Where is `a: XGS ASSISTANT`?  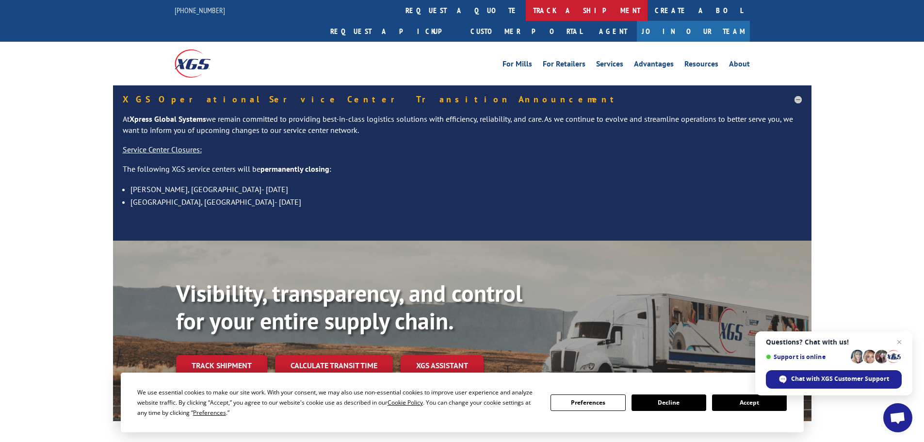 a: XGS ASSISTANT is located at coordinates (442, 365).